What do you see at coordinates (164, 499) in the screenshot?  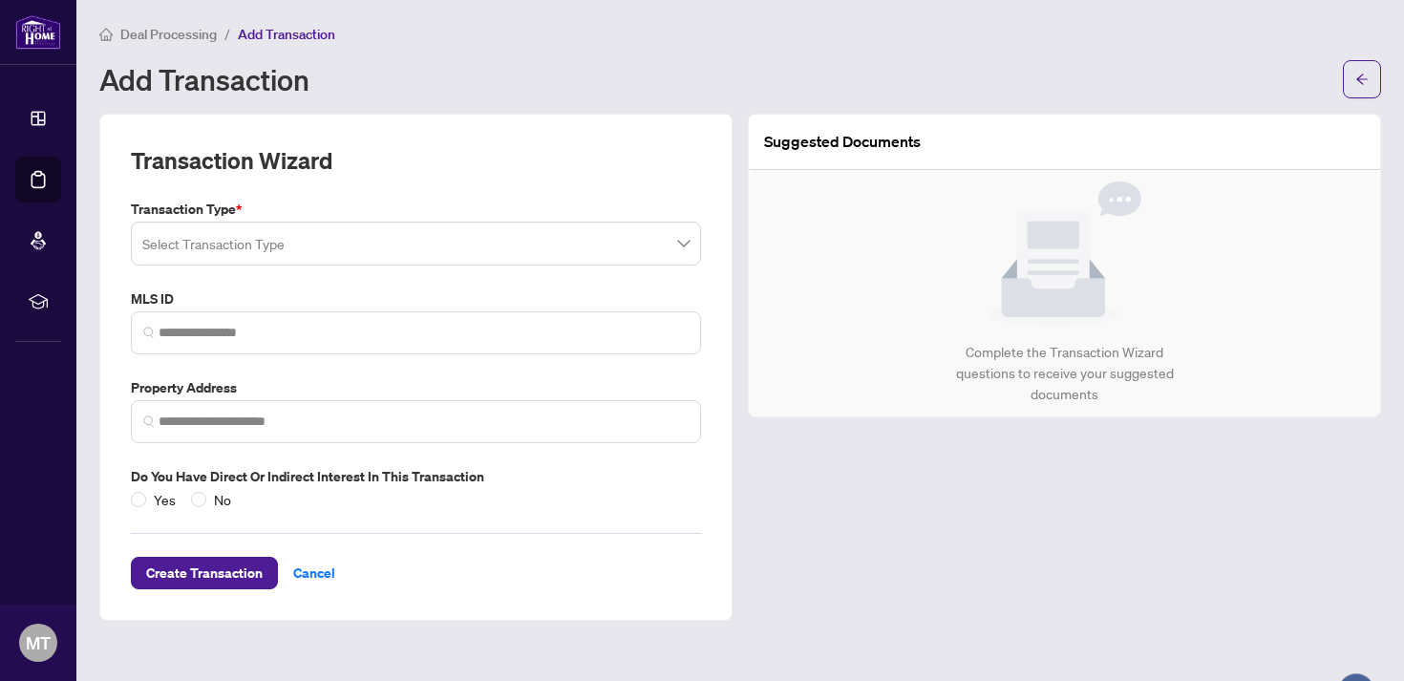 I see `span: Yes` at bounding box center [164, 499].